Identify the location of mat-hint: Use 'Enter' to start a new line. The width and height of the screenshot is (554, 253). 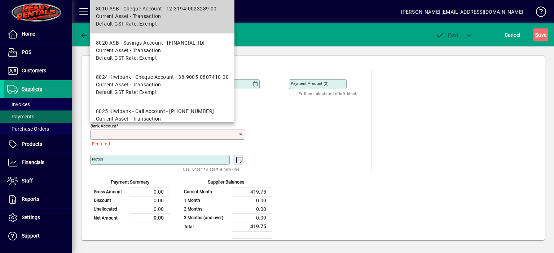
(211, 169).